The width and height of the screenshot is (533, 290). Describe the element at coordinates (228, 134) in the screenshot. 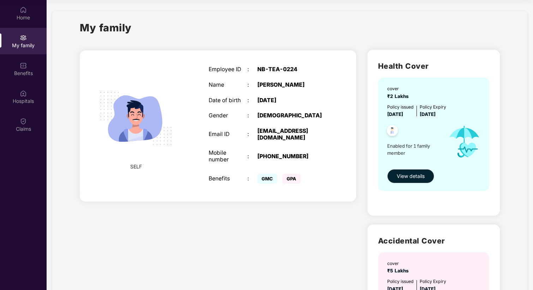

I see `div: Email ID` at that location.